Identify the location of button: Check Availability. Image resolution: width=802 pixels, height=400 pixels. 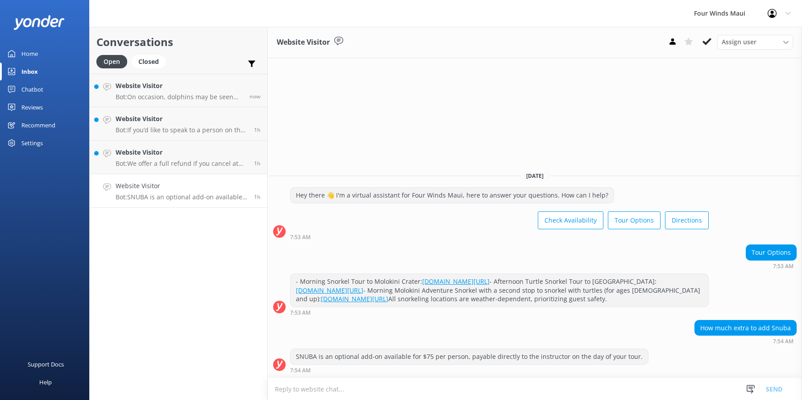
(571, 220).